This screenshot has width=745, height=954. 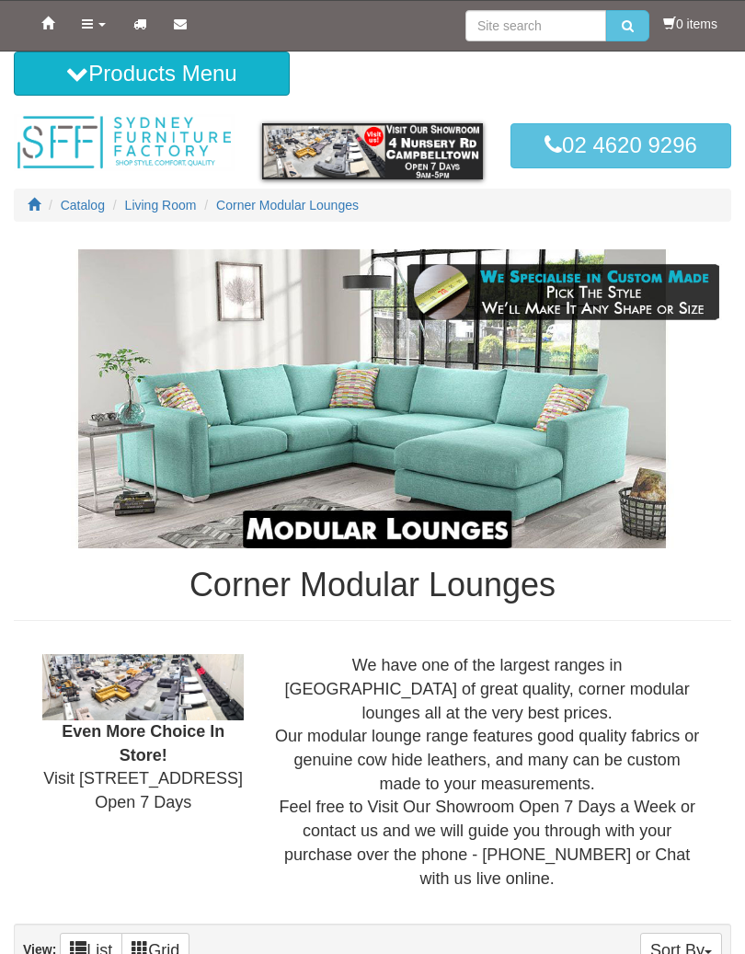 What do you see at coordinates (372, 585) in the screenshot?
I see `h1: Corner Modular Lounges` at bounding box center [372, 585].